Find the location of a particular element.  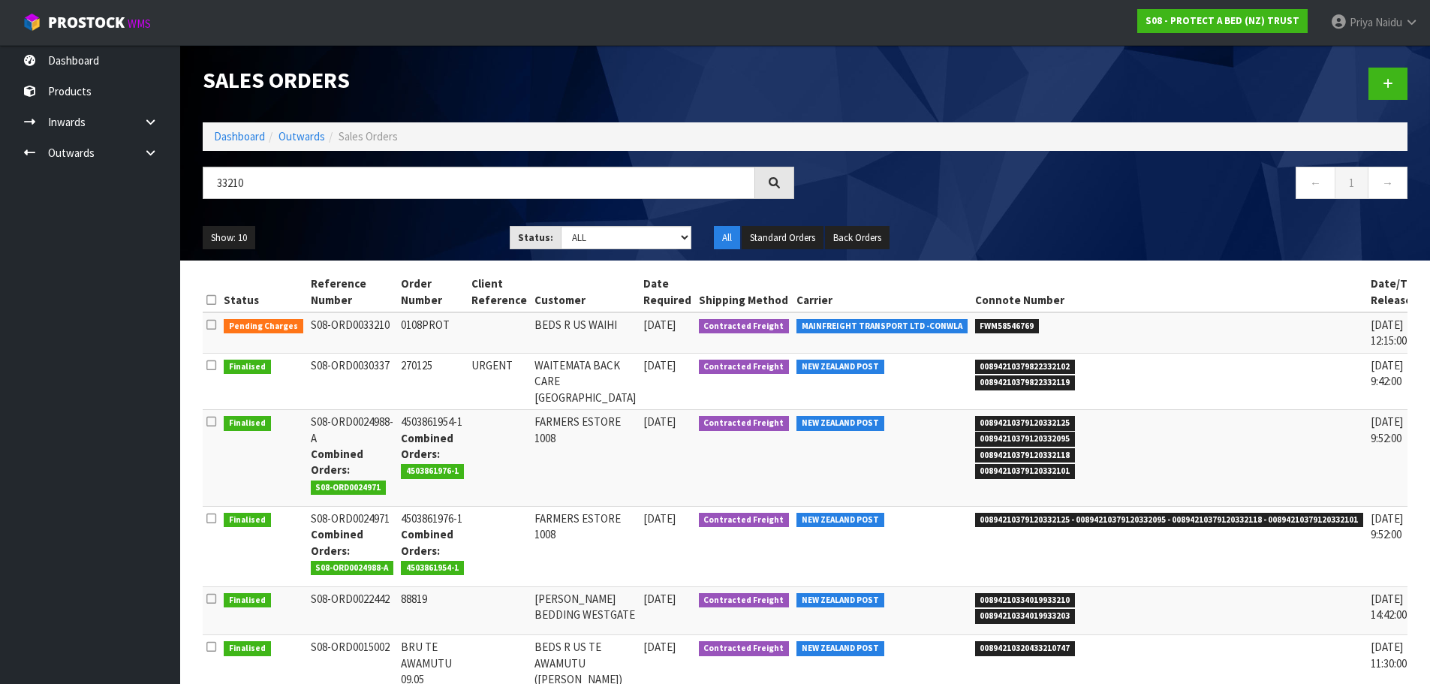

th: Client Reference is located at coordinates (499, 292).